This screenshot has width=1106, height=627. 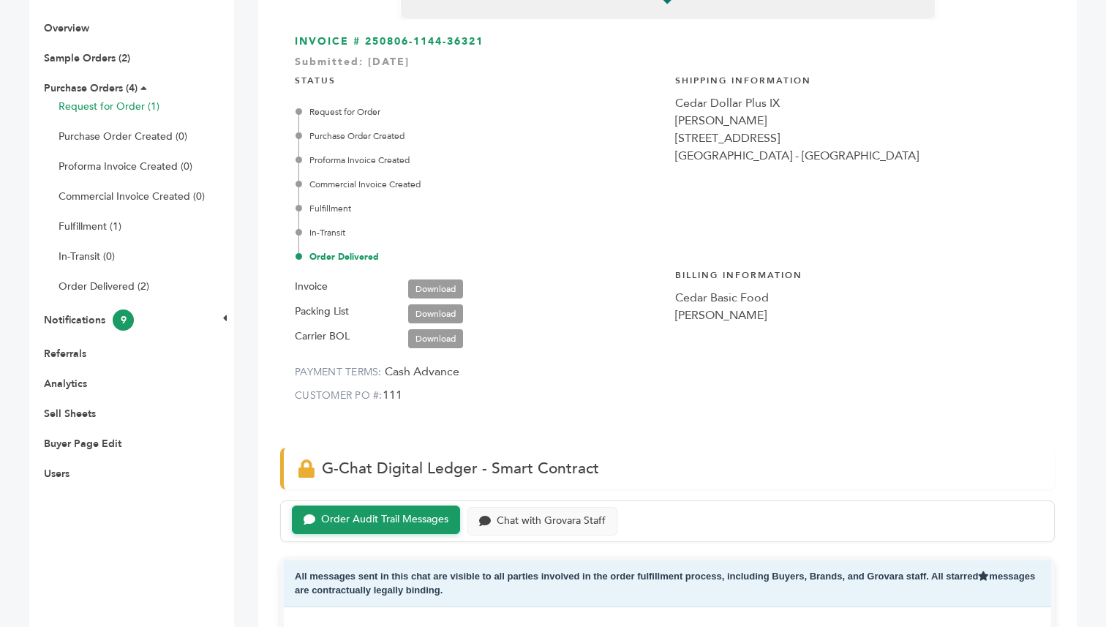 What do you see at coordinates (87, 58) in the screenshot?
I see `a: Sample Orders (2)` at bounding box center [87, 58].